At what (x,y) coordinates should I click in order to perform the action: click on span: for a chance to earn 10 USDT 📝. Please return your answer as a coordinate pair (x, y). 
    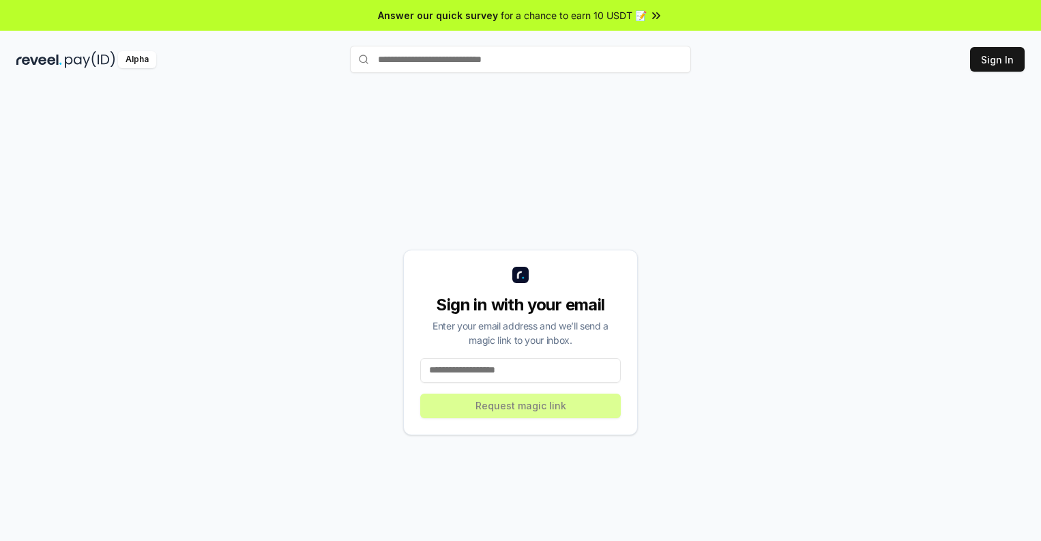
    Looking at the image, I should click on (574, 15).